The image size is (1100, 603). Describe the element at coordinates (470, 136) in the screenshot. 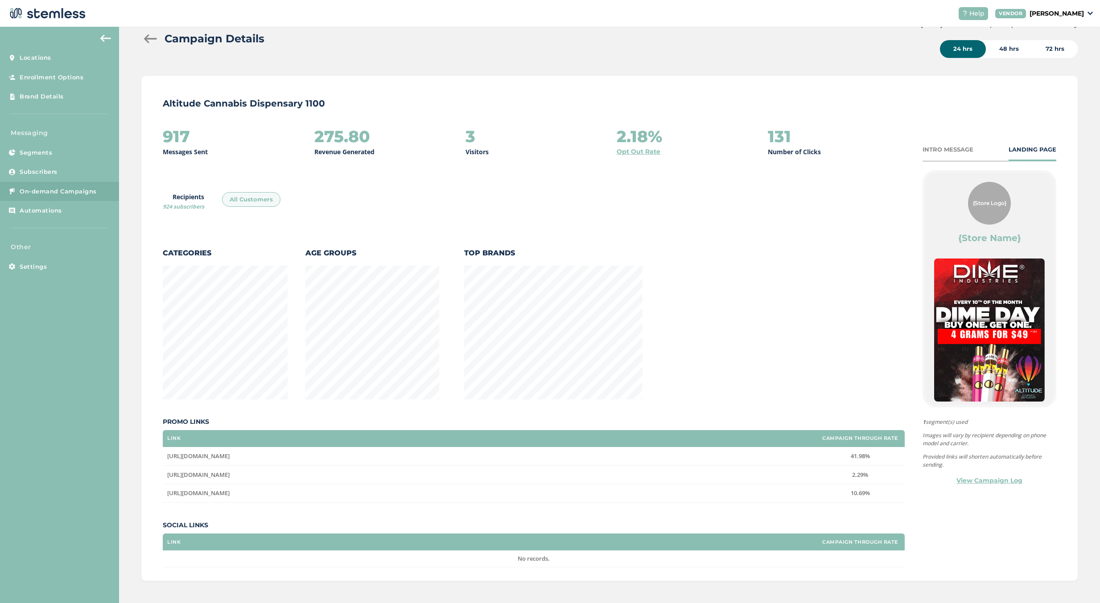

I see `h2: 3` at that location.